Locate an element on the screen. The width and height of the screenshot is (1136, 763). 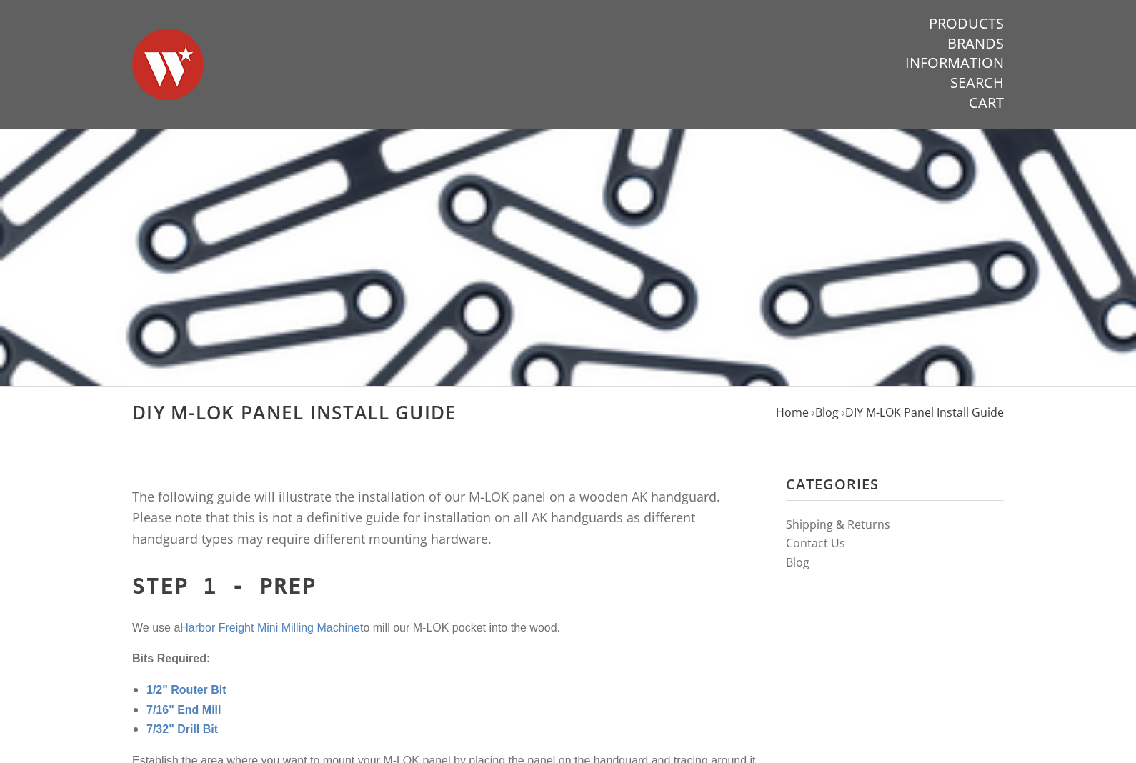
a: Harbor Freight Mini Milling Machine is located at coordinates (270, 627).